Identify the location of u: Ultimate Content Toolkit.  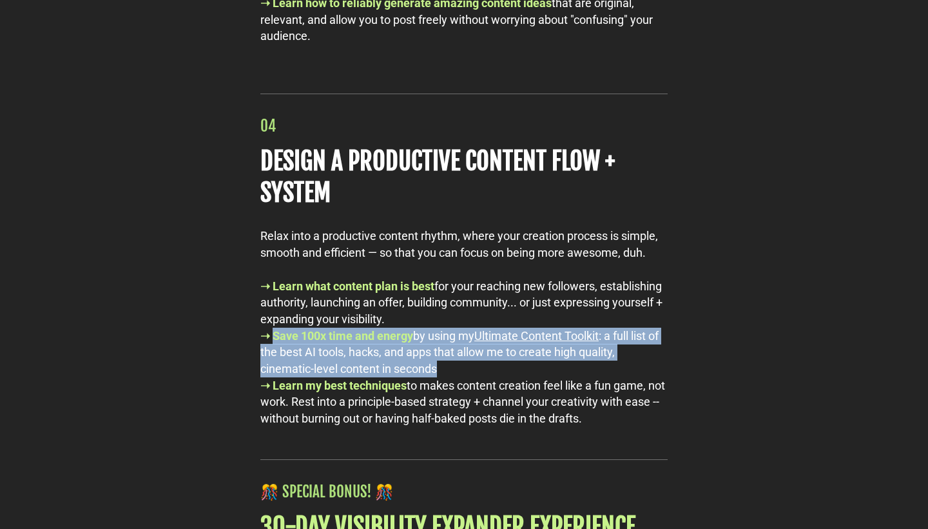
(536, 335).